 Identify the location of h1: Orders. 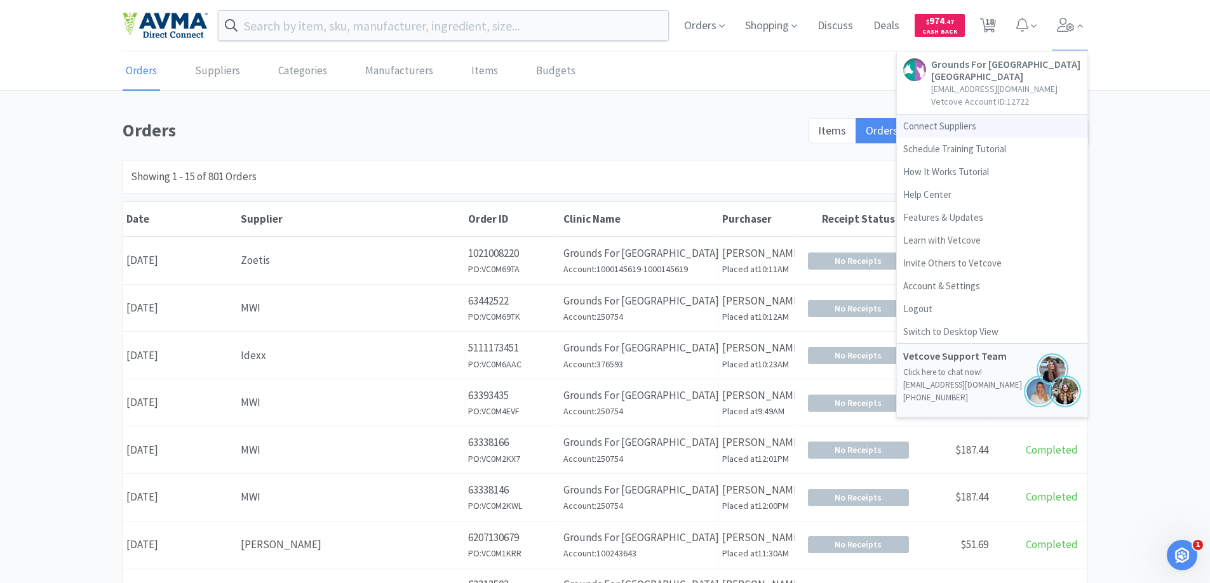
(461, 130).